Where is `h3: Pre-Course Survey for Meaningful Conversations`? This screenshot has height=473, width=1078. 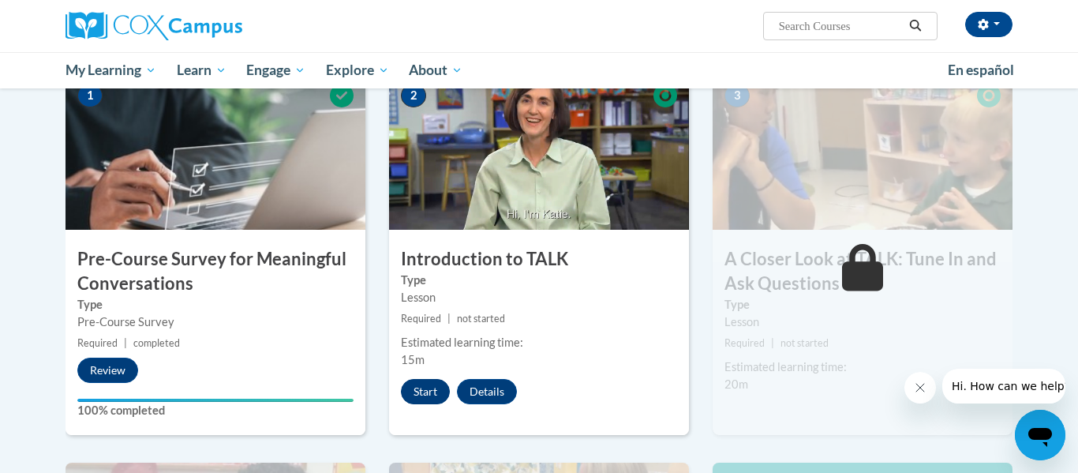
h3: Pre-Course Survey for Meaningful Conversations is located at coordinates (215, 271).